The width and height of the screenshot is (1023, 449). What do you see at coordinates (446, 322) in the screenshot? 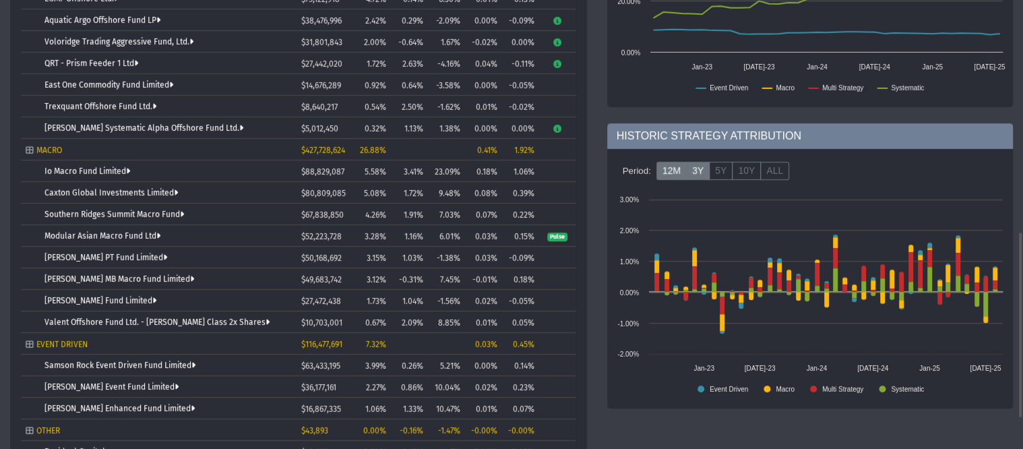
I see `td: 8.85%` at bounding box center [446, 322].